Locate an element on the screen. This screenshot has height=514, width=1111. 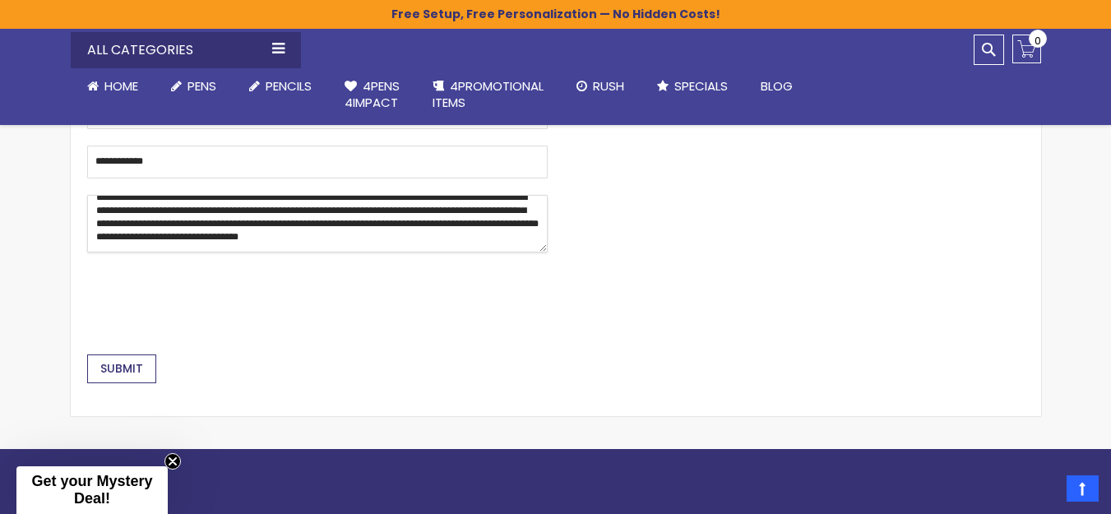
div: Get your Mystery Deal!Close teaser is located at coordinates (92, 490).